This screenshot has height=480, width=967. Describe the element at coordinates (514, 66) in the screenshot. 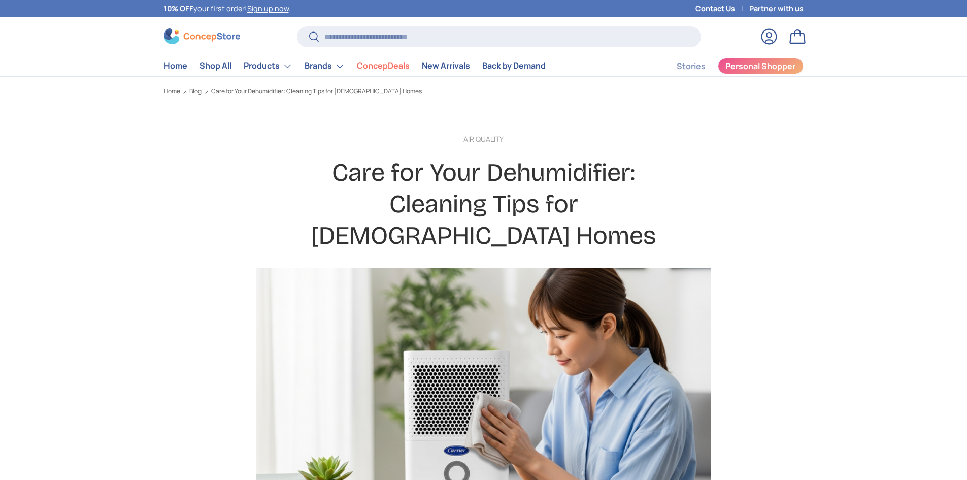

I see `a: Back by Demand` at that location.